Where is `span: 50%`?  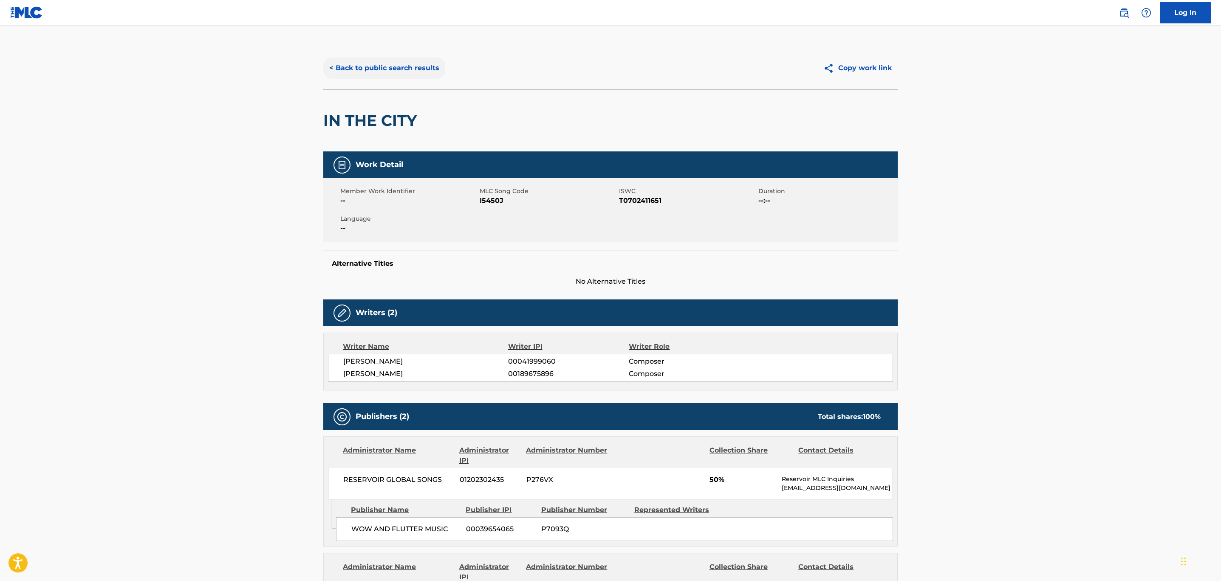
span: 50% is located at coordinates (742, 479).